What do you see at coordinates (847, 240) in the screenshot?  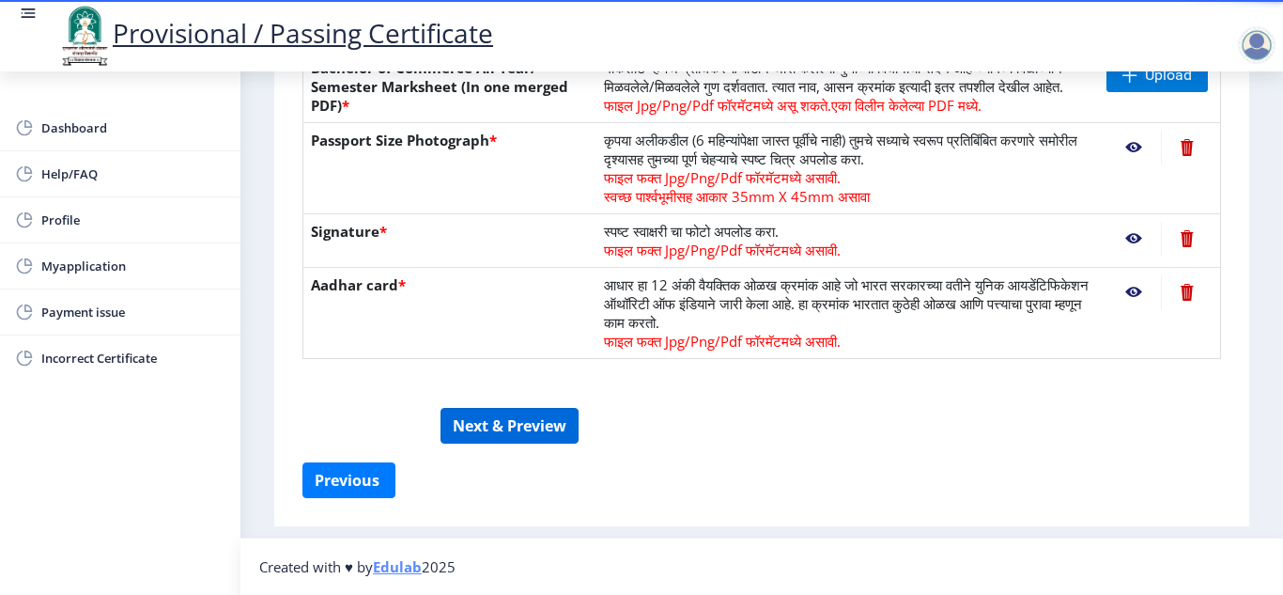 I see `td: स्पष्ट स्वाक्षरी चा फोटो अपलोड करा.` at bounding box center [847, 240].